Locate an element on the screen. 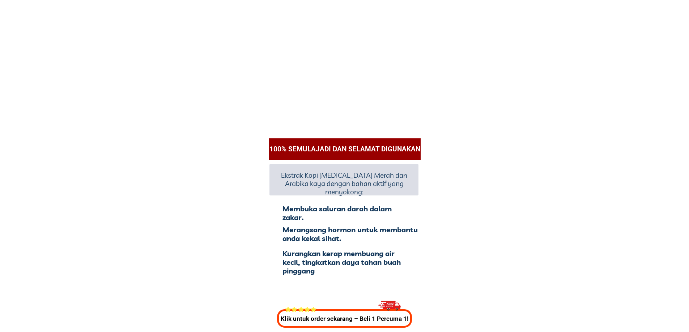  h1: 100% semulajadi dan selamat digunakan is located at coordinates (351, 149).